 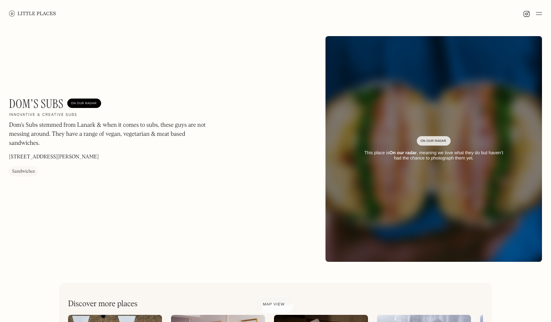 I want to click on p: Dom's Subs stemmed from Lanark & when it comes to subs, these guys are not messing around. They h..., so click(x=111, y=134).